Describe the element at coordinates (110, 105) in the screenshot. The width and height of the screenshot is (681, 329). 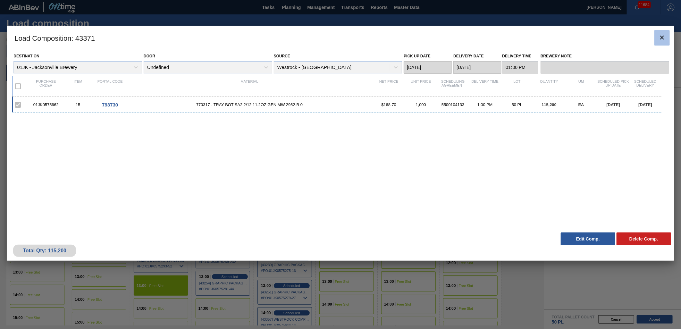
I see `span: 793730` at that location.